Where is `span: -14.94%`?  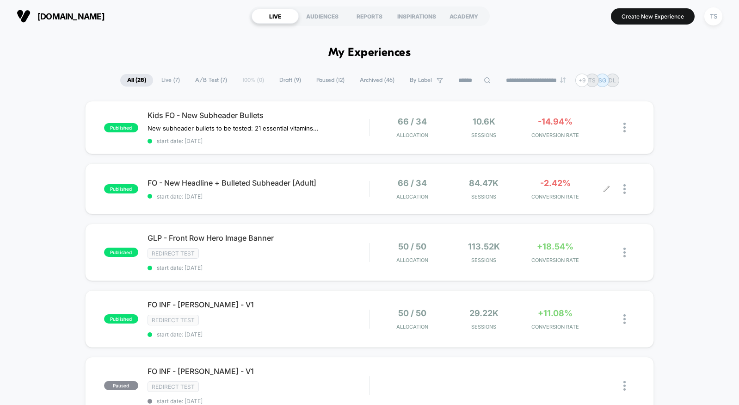 span: -14.94% is located at coordinates (555, 121).